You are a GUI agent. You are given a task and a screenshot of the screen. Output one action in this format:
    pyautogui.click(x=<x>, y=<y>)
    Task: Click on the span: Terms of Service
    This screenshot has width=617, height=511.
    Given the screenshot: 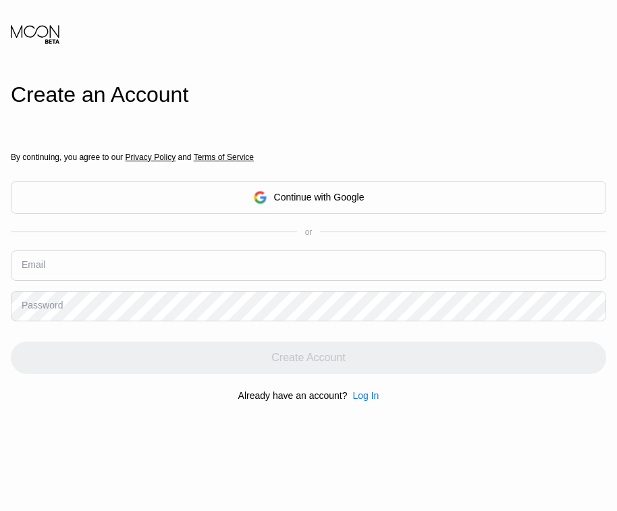 What is the action you would take?
    pyautogui.click(x=223, y=157)
    